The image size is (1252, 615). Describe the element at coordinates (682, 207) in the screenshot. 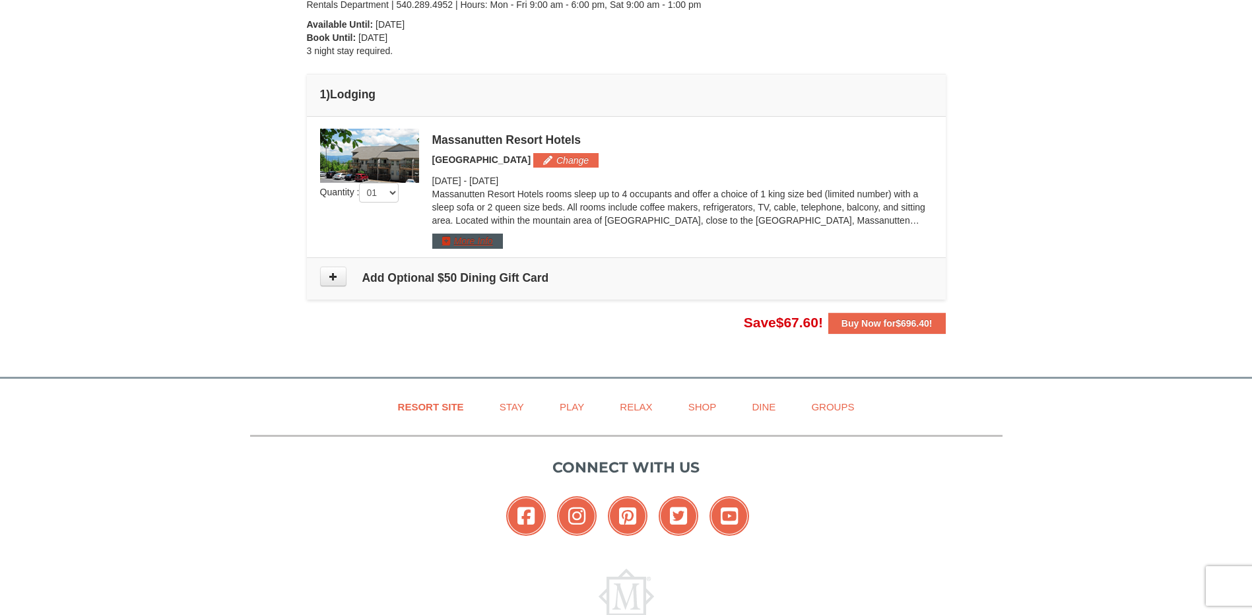

I see `p: Massanutten Resort Hotels rooms sleep up to 4 occupants and offer a choice of 1 king size bed (li...` at that location.